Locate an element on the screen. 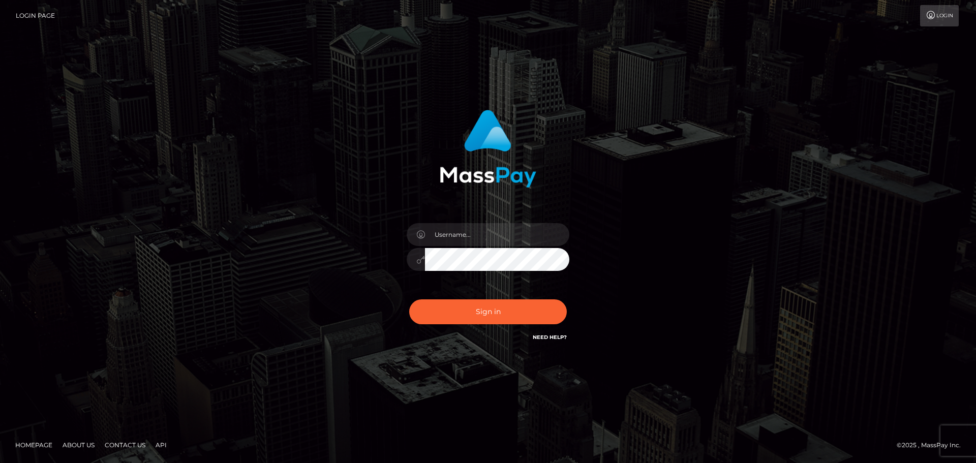 The width and height of the screenshot is (976, 463). img: MassPay Login is located at coordinates (488, 148).